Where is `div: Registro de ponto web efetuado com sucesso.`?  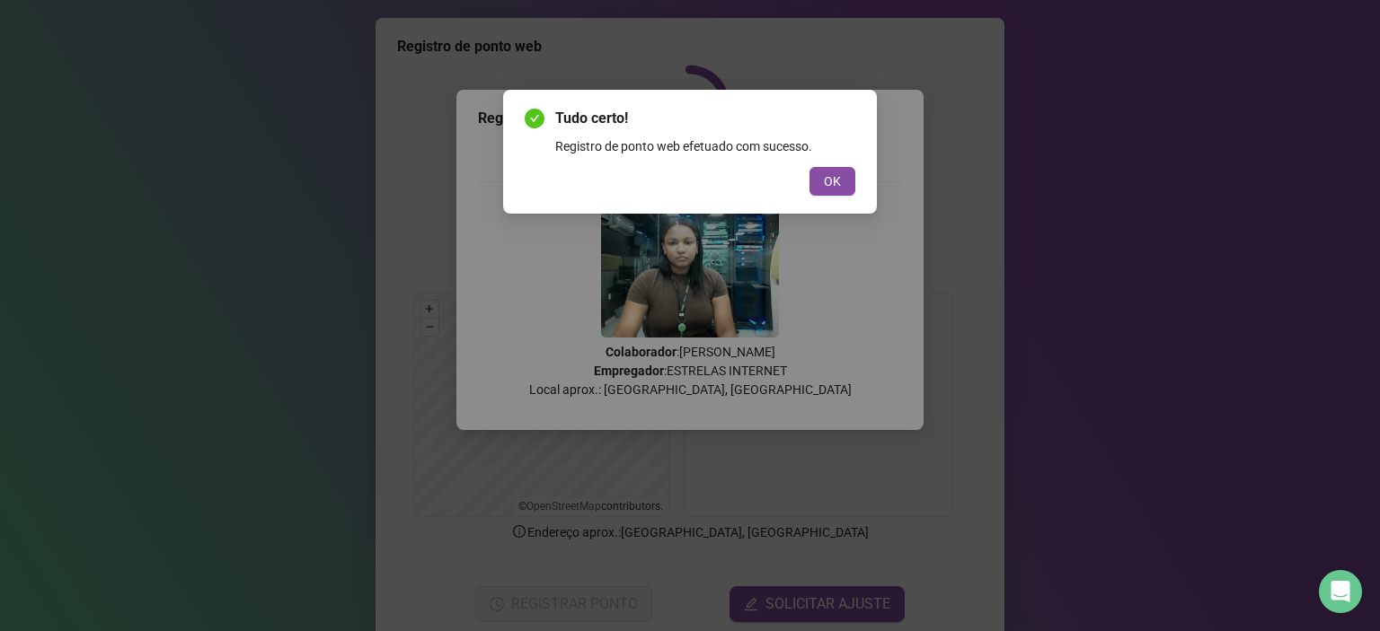
div: Registro de ponto web efetuado com sucesso. is located at coordinates (705, 146).